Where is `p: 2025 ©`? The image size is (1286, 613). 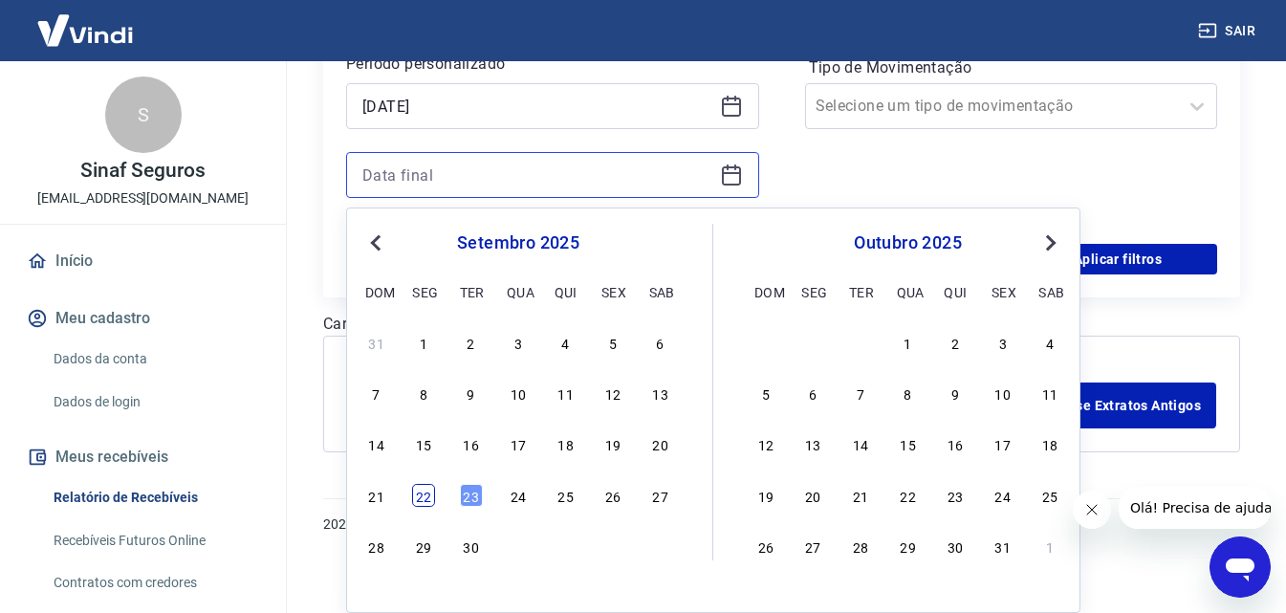
p: 2025 © is located at coordinates (781, 524).